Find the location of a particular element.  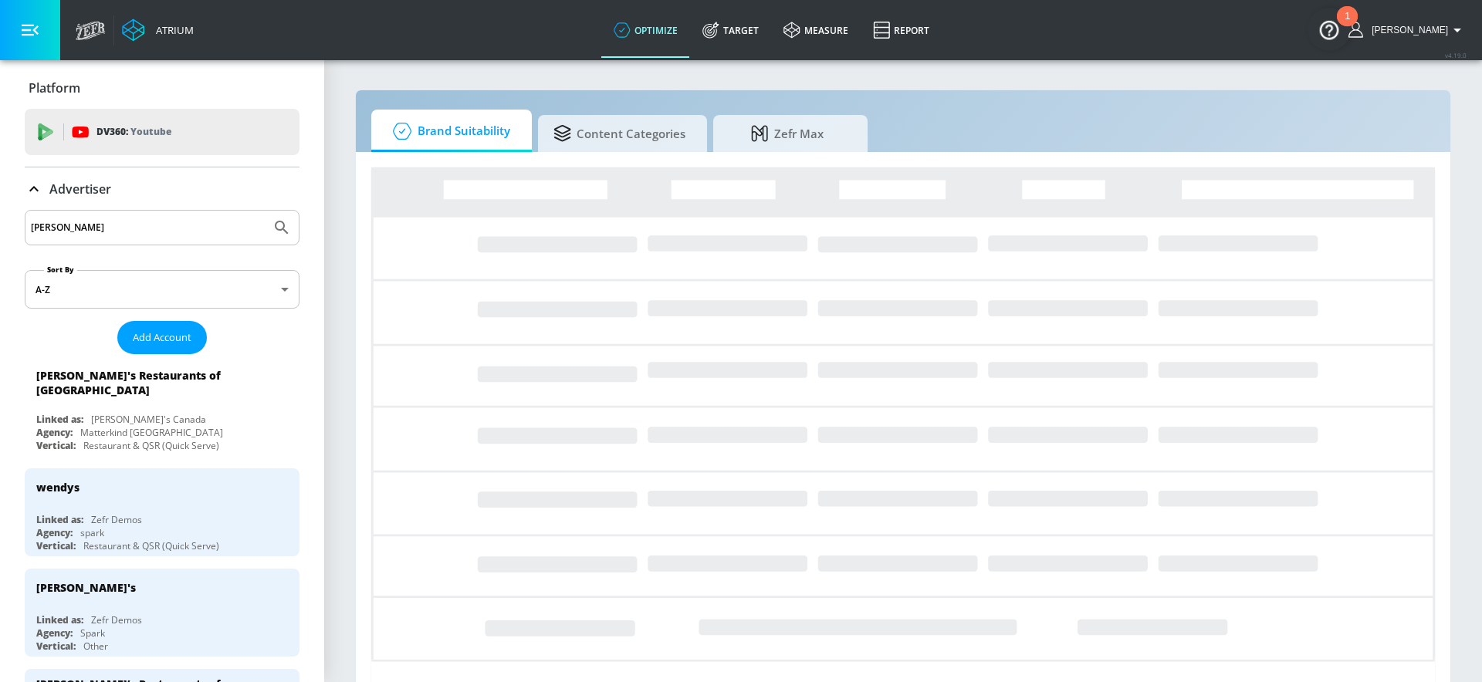

a: optimize is located at coordinates (645, 30).